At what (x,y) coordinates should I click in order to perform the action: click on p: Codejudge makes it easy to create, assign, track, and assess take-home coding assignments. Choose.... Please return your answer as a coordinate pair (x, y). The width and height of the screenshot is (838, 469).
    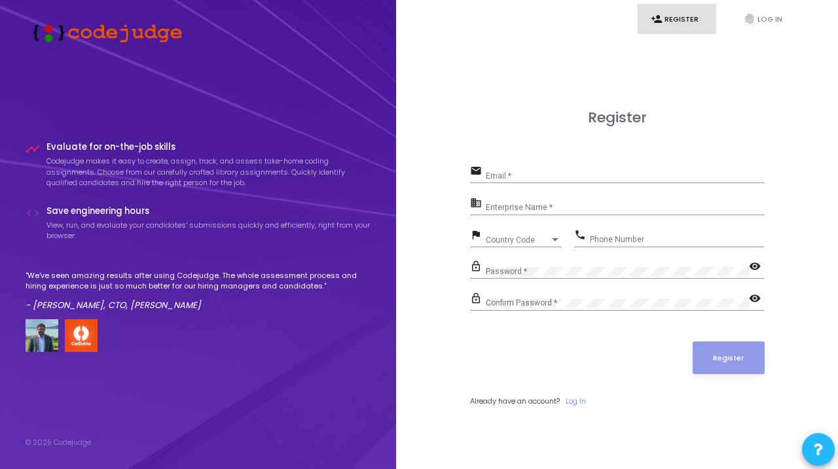
    Looking at the image, I should click on (209, 172).